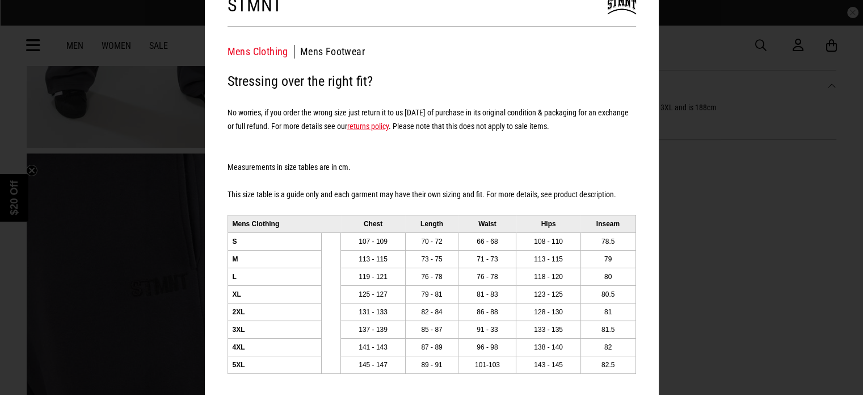 The height and width of the screenshot is (395, 863). I want to click on td: 141 - 143, so click(373, 346).